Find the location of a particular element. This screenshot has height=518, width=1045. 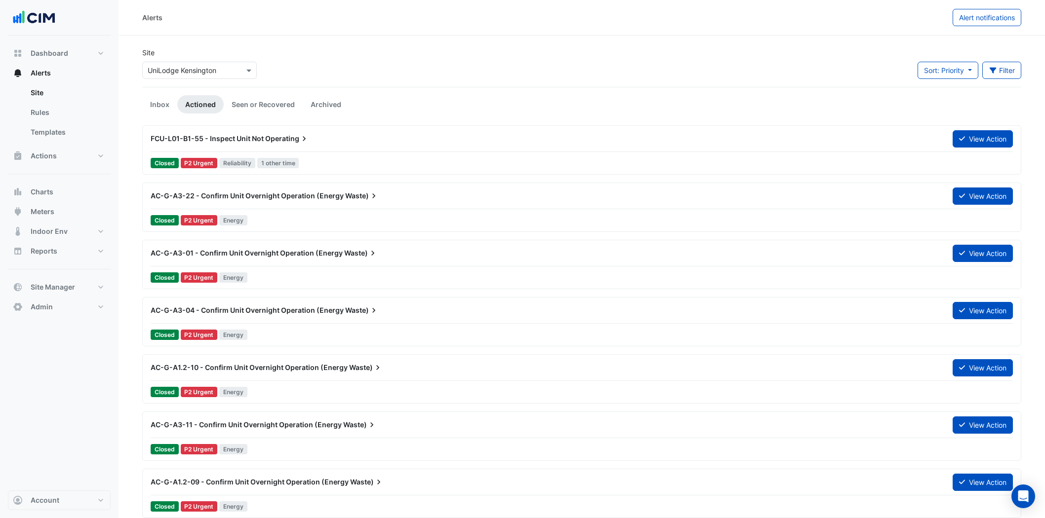

span: Alert notifications is located at coordinates (986, 17).